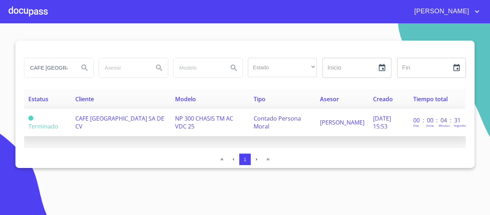 The height and width of the screenshot is (215, 490). What do you see at coordinates (38, 99) in the screenshot?
I see `span: Estatus` at bounding box center [38, 99].